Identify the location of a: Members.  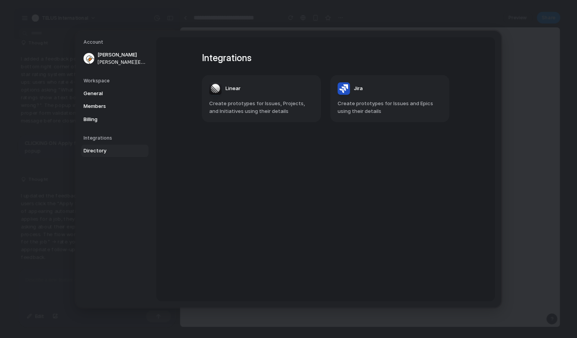
(115, 106).